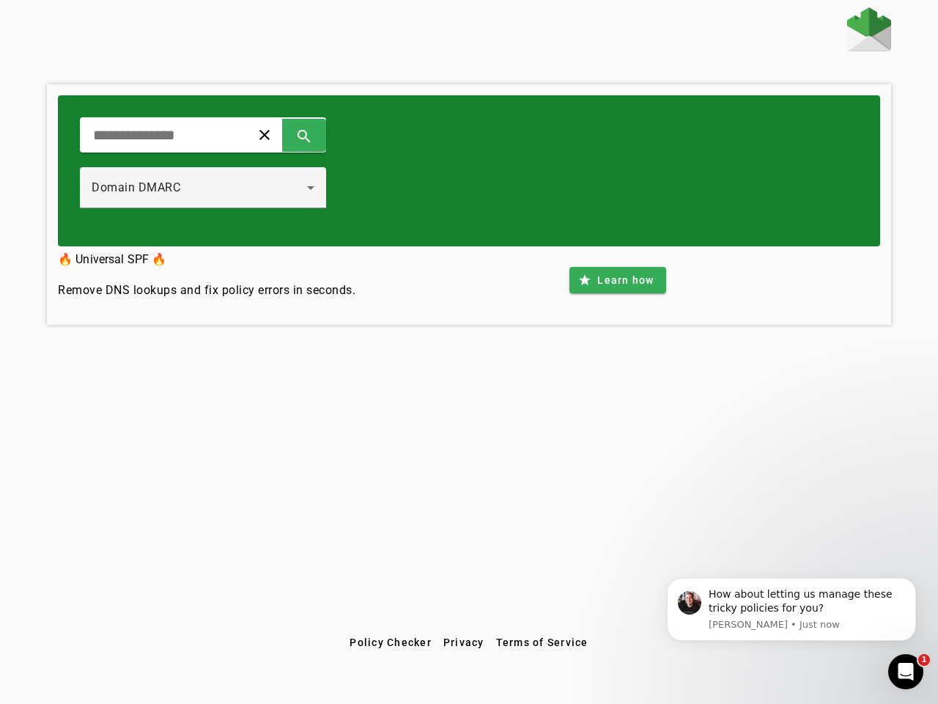  What do you see at coordinates (45, 38) in the screenshot?
I see `img: Profile image for Keith` at bounding box center [45, 38].